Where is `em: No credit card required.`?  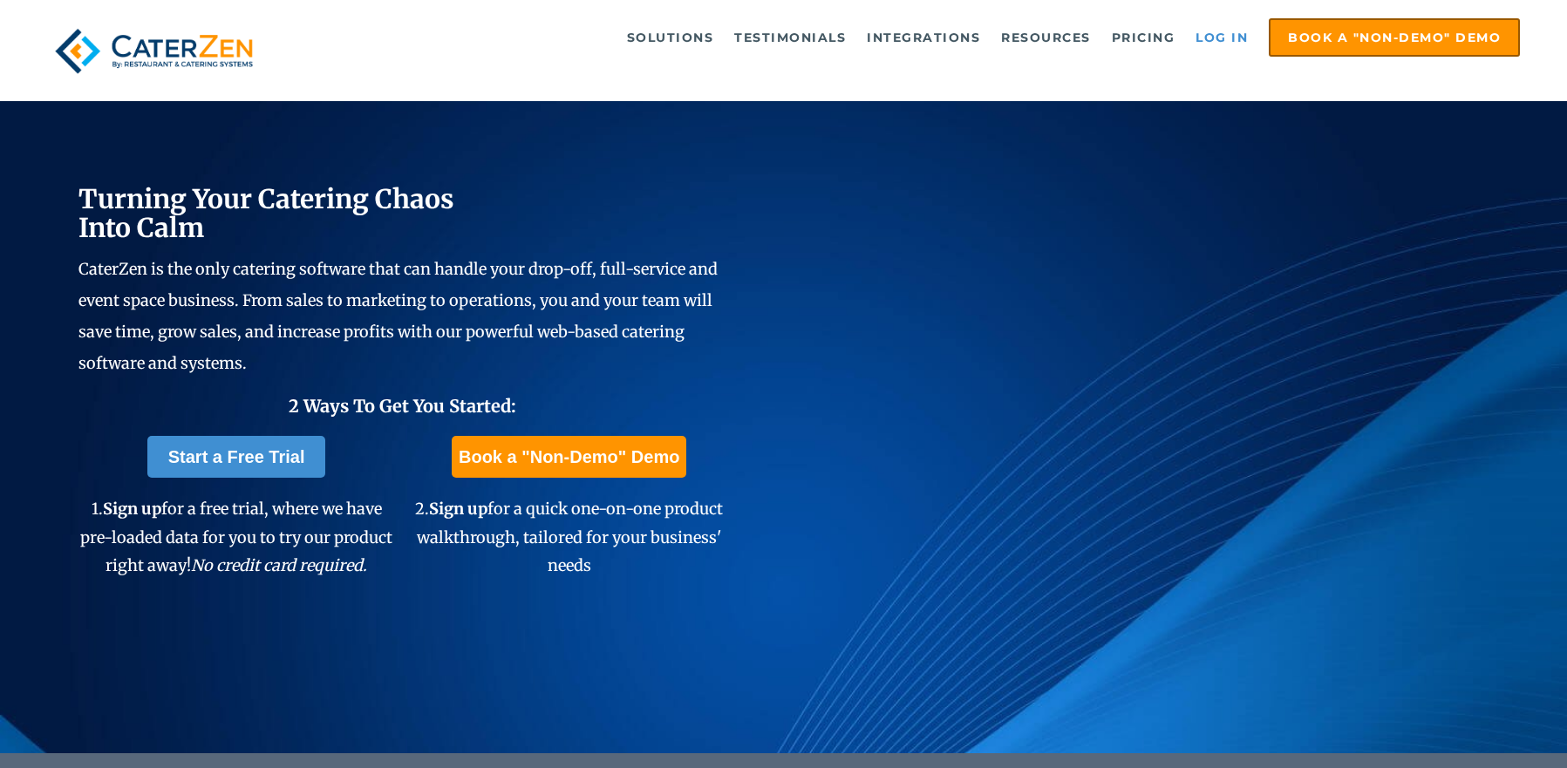 em: No credit card required. is located at coordinates (279, 565).